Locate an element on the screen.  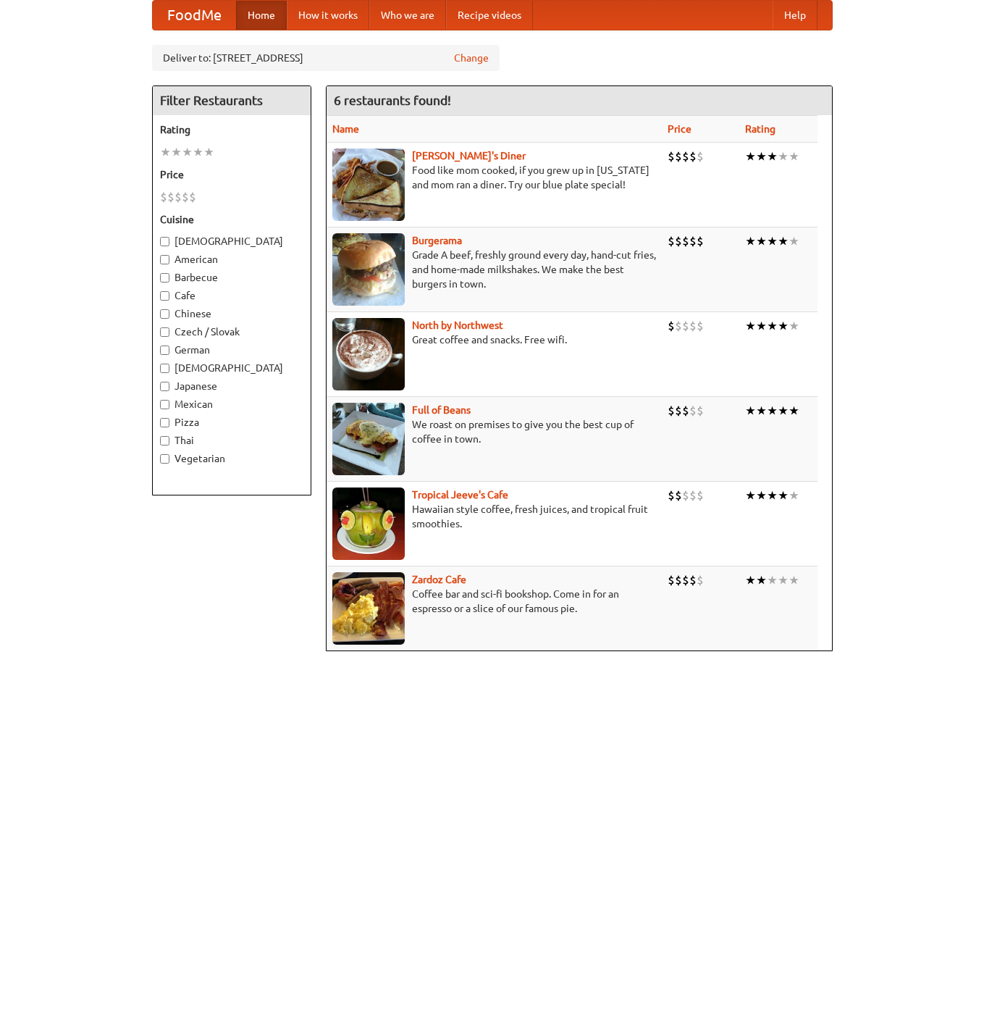
img: beans.jpg is located at coordinates (369, 439).